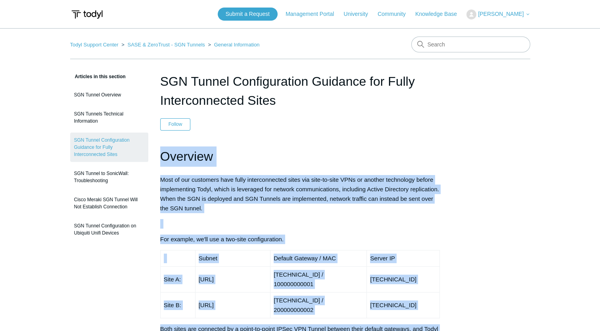 The height and width of the screenshot is (331, 600). I want to click on img: Todyl Support Center Help Center home page, so click(87, 14).